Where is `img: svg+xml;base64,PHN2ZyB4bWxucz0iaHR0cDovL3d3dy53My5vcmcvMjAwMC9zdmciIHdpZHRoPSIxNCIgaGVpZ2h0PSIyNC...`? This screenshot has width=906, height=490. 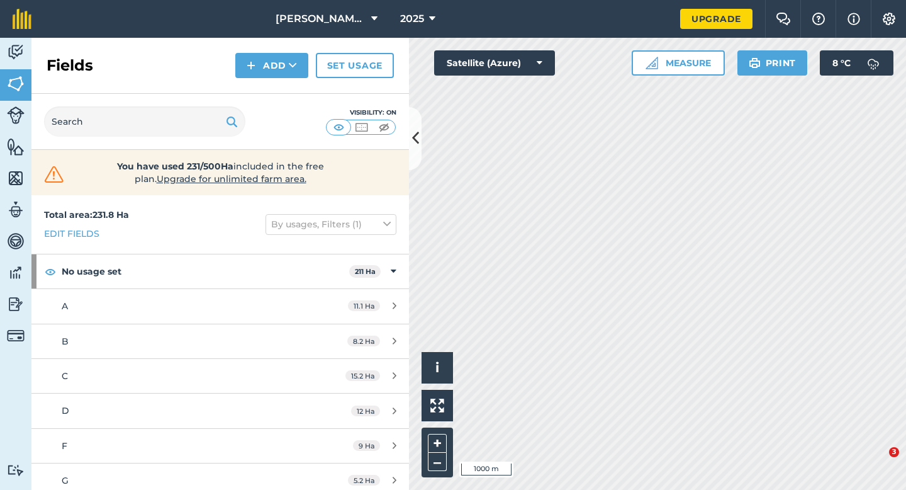
img: svg+xml;base64,PHN2ZyB4bWxucz0iaHR0cDovL3d3dy53My5vcmcvMjAwMC9zdmciIHdpZHRoPSIxNCIgaGVpZ2h0PSIyNC... is located at coordinates (251, 65).